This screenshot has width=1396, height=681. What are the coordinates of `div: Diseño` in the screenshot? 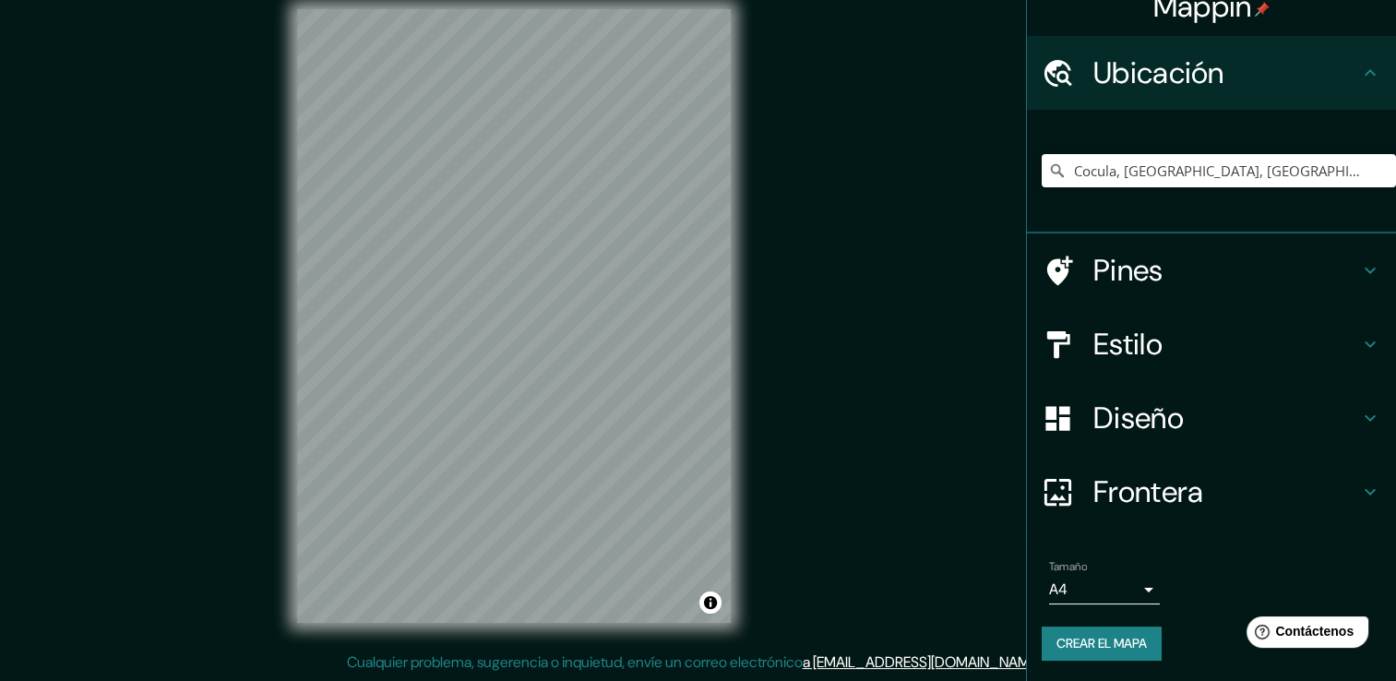 It's located at (1211, 418).